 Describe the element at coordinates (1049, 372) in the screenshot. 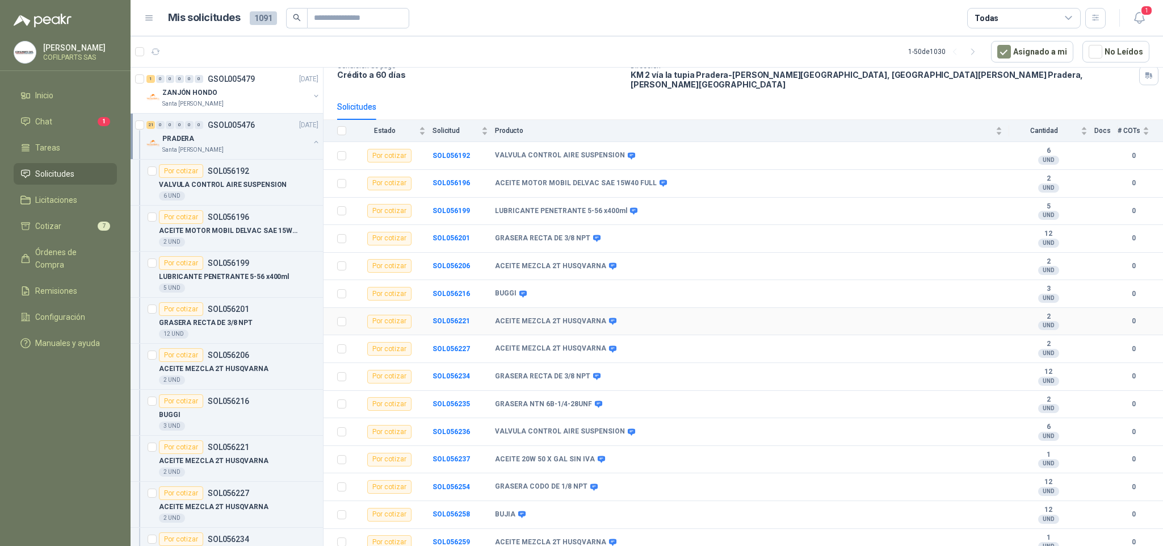

I see `b: 12` at that location.